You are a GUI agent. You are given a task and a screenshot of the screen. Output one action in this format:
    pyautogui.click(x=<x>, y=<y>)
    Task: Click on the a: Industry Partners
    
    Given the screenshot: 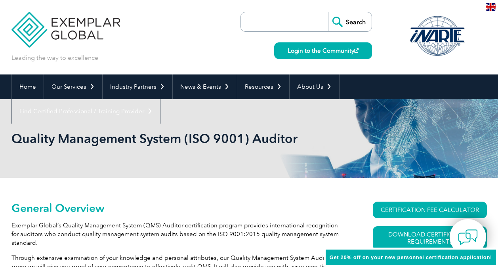 What is the action you would take?
    pyautogui.click(x=137, y=87)
    